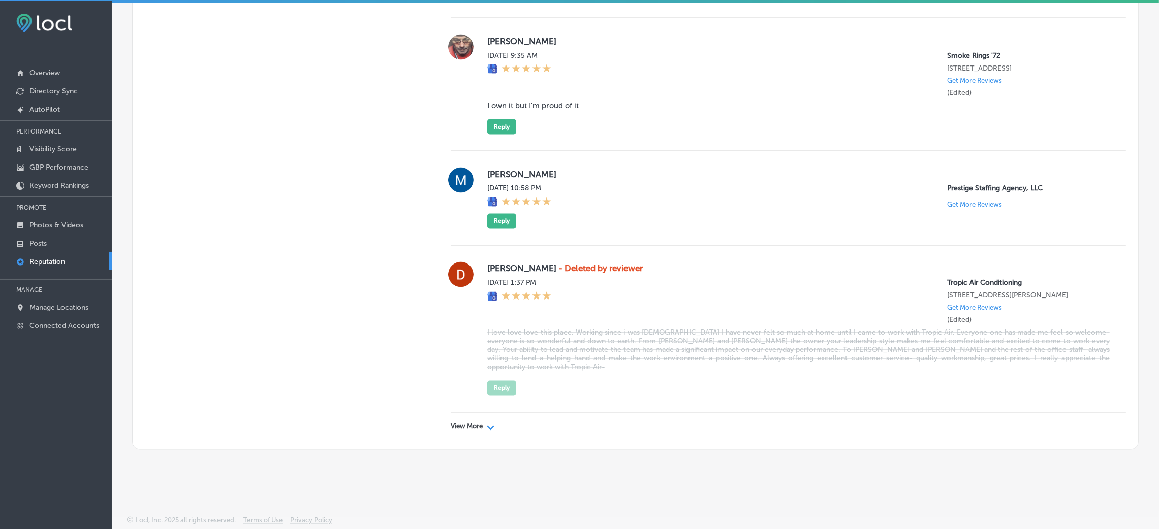 The image size is (1159, 529). What do you see at coordinates (47, 262) in the screenshot?
I see `p: Reputation` at bounding box center [47, 262].